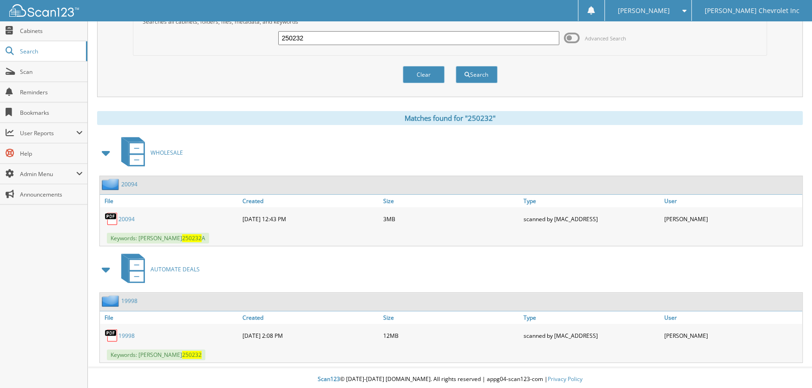 The image size is (812, 388). I want to click on span: Search, so click(51, 51).